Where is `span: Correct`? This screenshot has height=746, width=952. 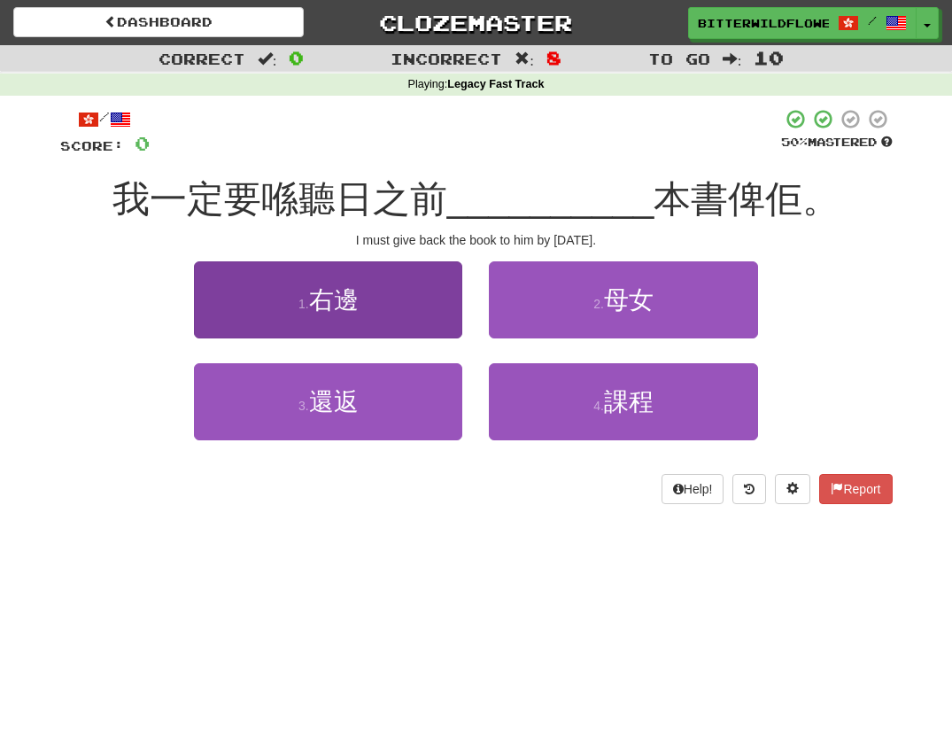
span: Correct is located at coordinates (202, 58).